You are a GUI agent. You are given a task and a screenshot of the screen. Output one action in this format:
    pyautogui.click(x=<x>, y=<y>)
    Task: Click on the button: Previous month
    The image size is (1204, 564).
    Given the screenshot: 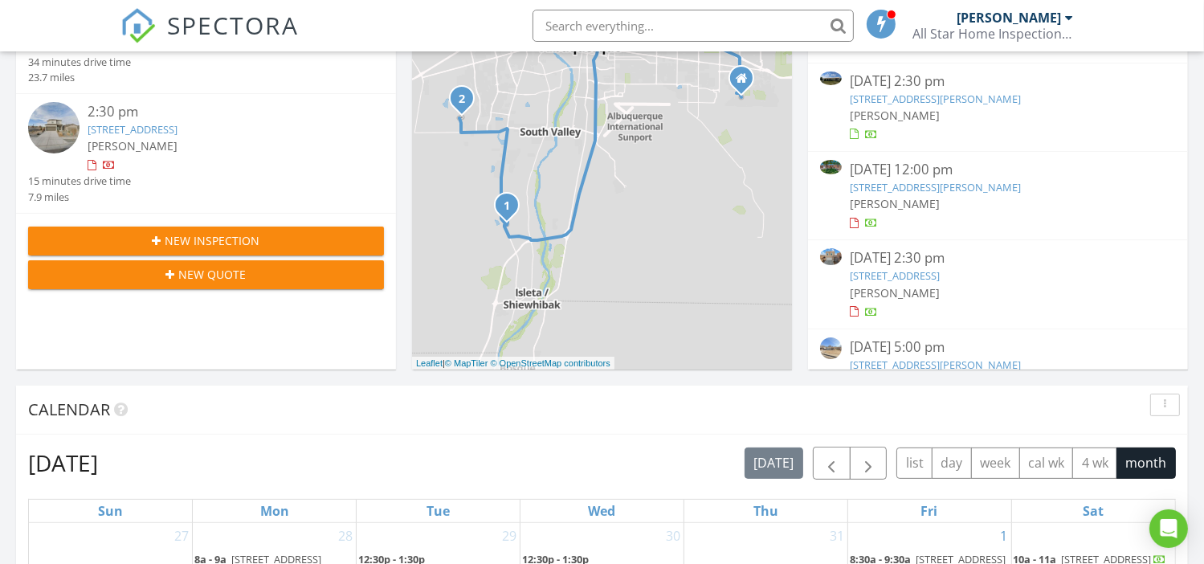 What is the action you would take?
    pyautogui.click(x=831, y=462)
    